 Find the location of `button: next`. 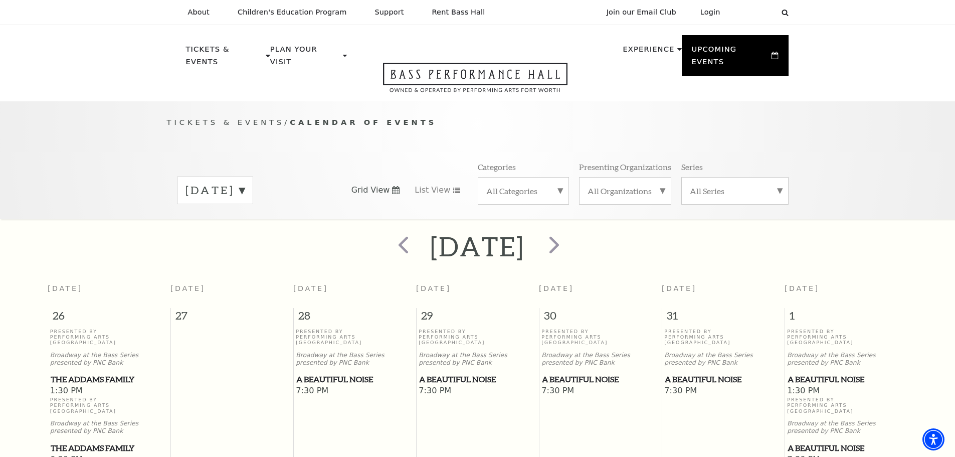

button: next is located at coordinates (552, 246).